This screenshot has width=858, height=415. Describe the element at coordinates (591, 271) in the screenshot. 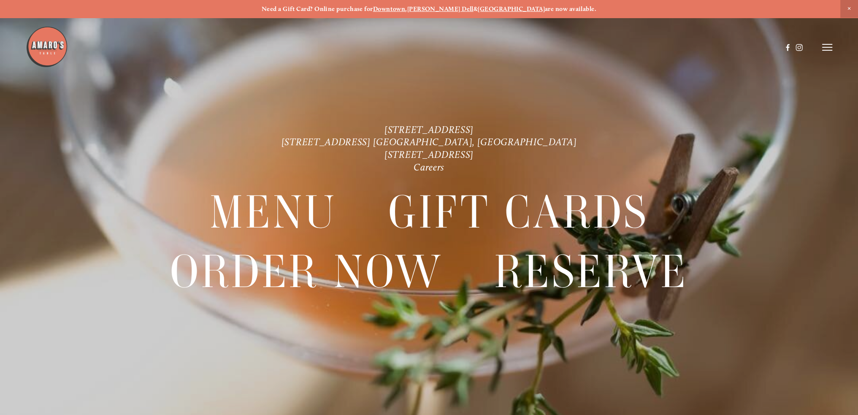

I see `span: Reserve` at that location.